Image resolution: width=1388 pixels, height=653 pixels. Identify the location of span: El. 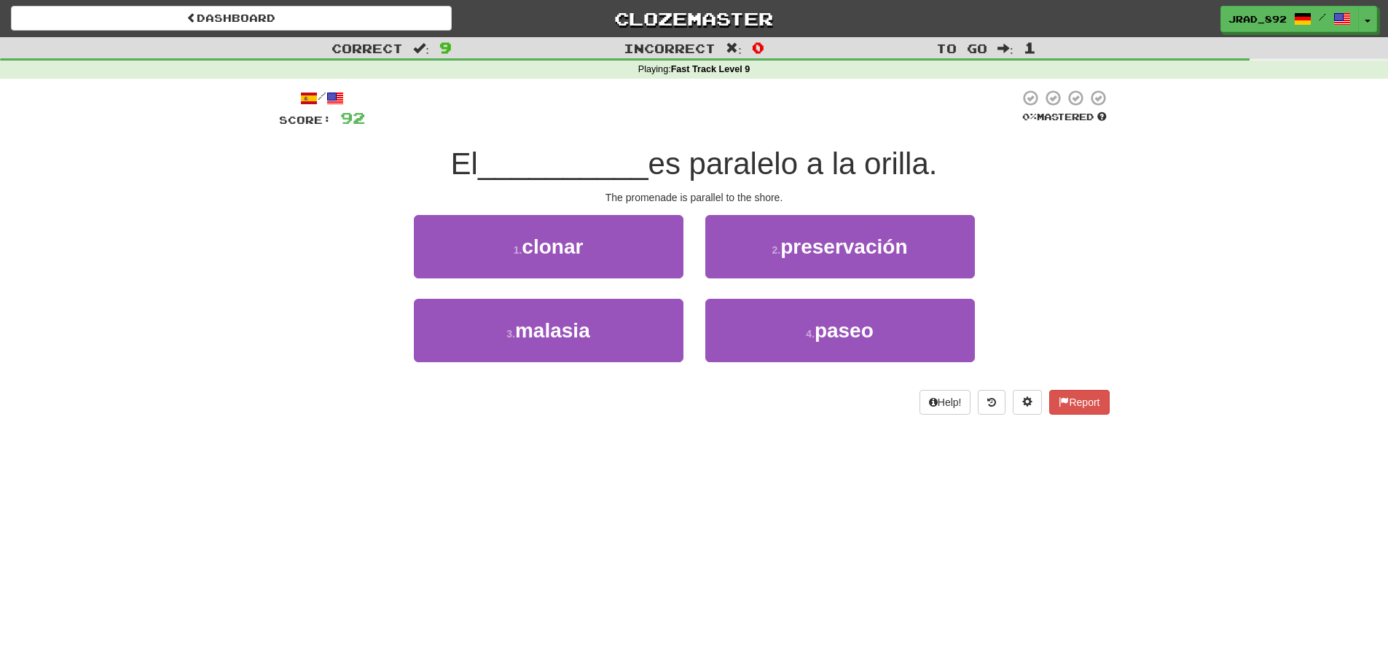
(464, 163).